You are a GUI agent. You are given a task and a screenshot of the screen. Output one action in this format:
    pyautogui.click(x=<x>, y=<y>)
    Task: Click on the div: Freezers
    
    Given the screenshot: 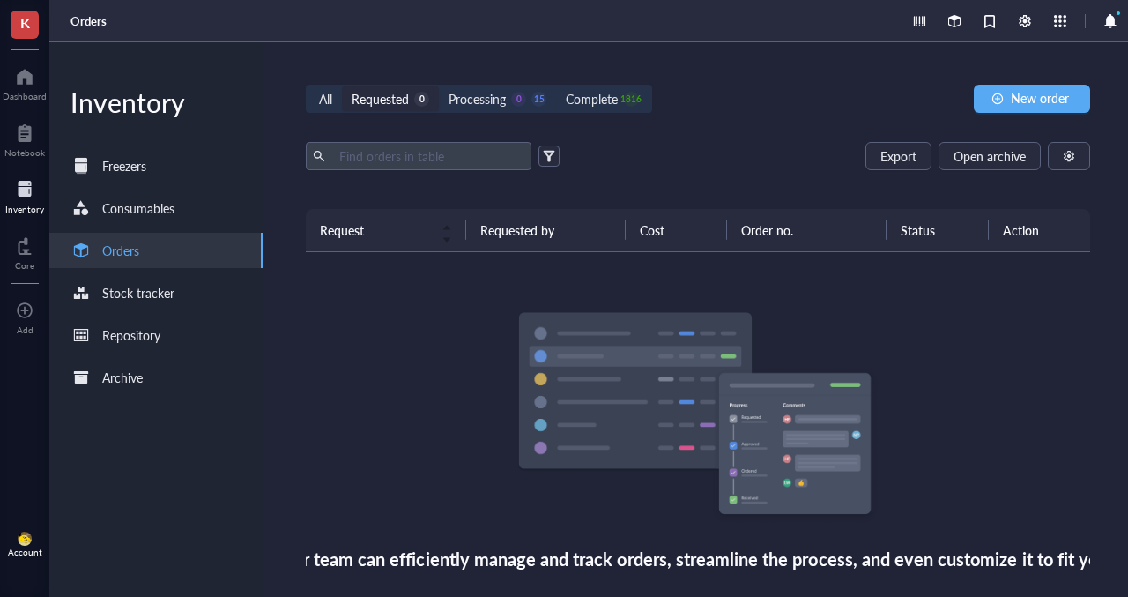 What is the action you would take?
    pyautogui.click(x=124, y=166)
    